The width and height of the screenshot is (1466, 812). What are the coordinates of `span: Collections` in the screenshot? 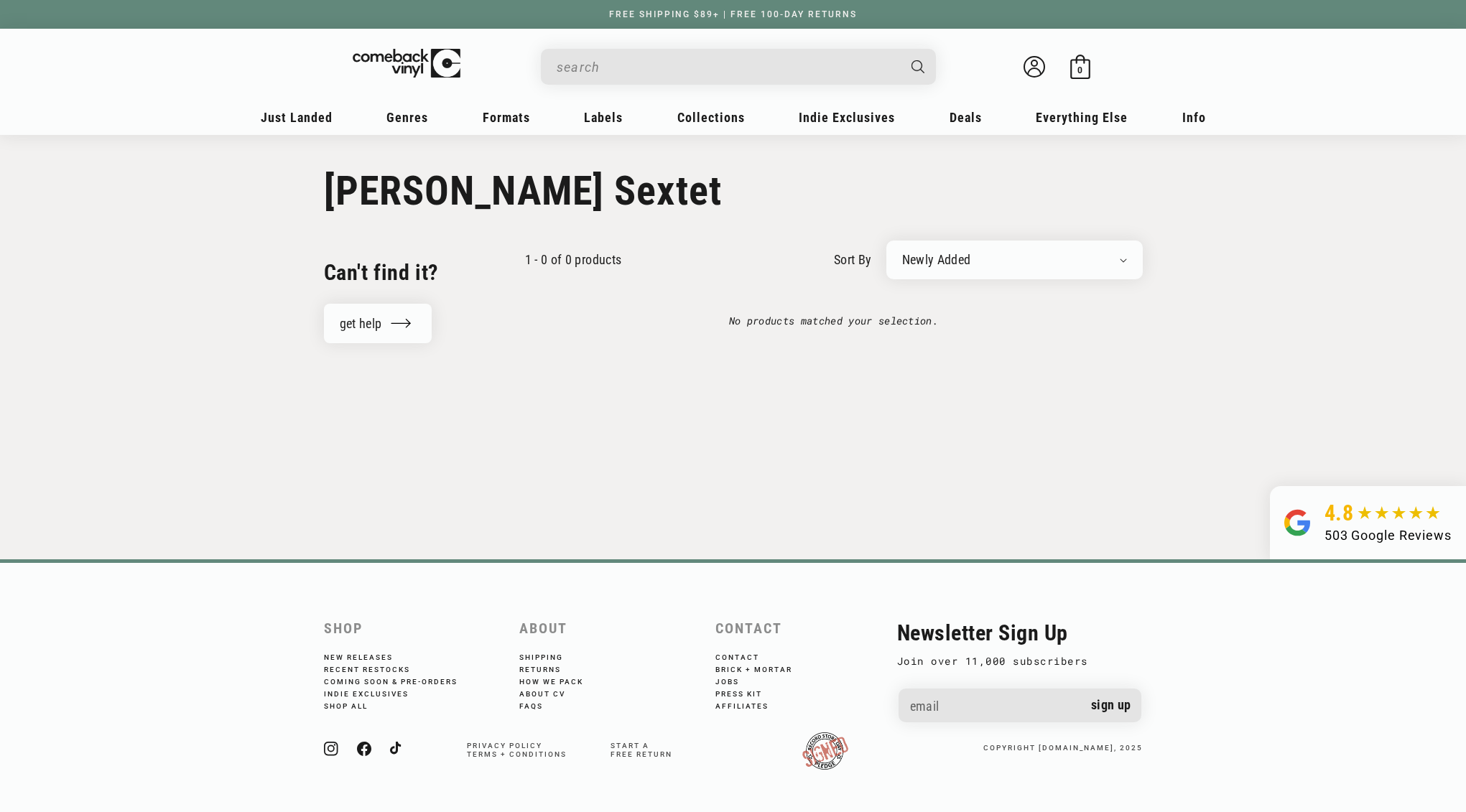 It's located at (710, 117).